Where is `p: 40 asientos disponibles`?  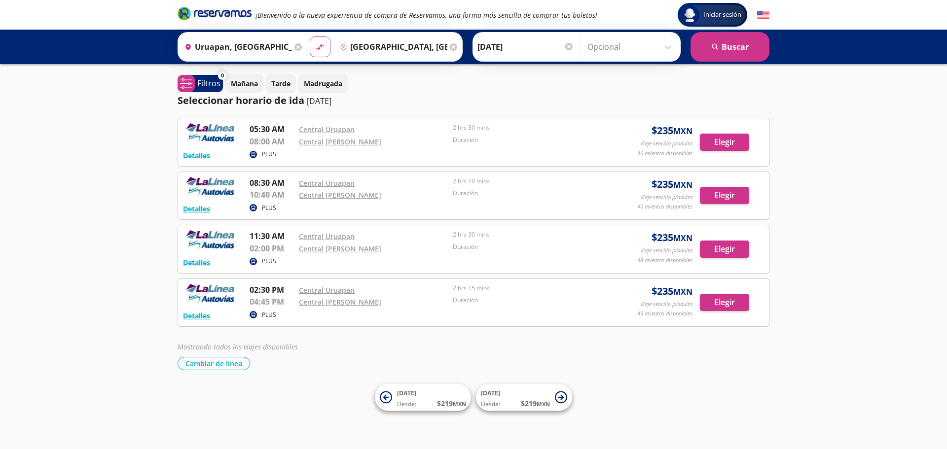
p: 40 asientos disponibles is located at coordinates (665, 207).